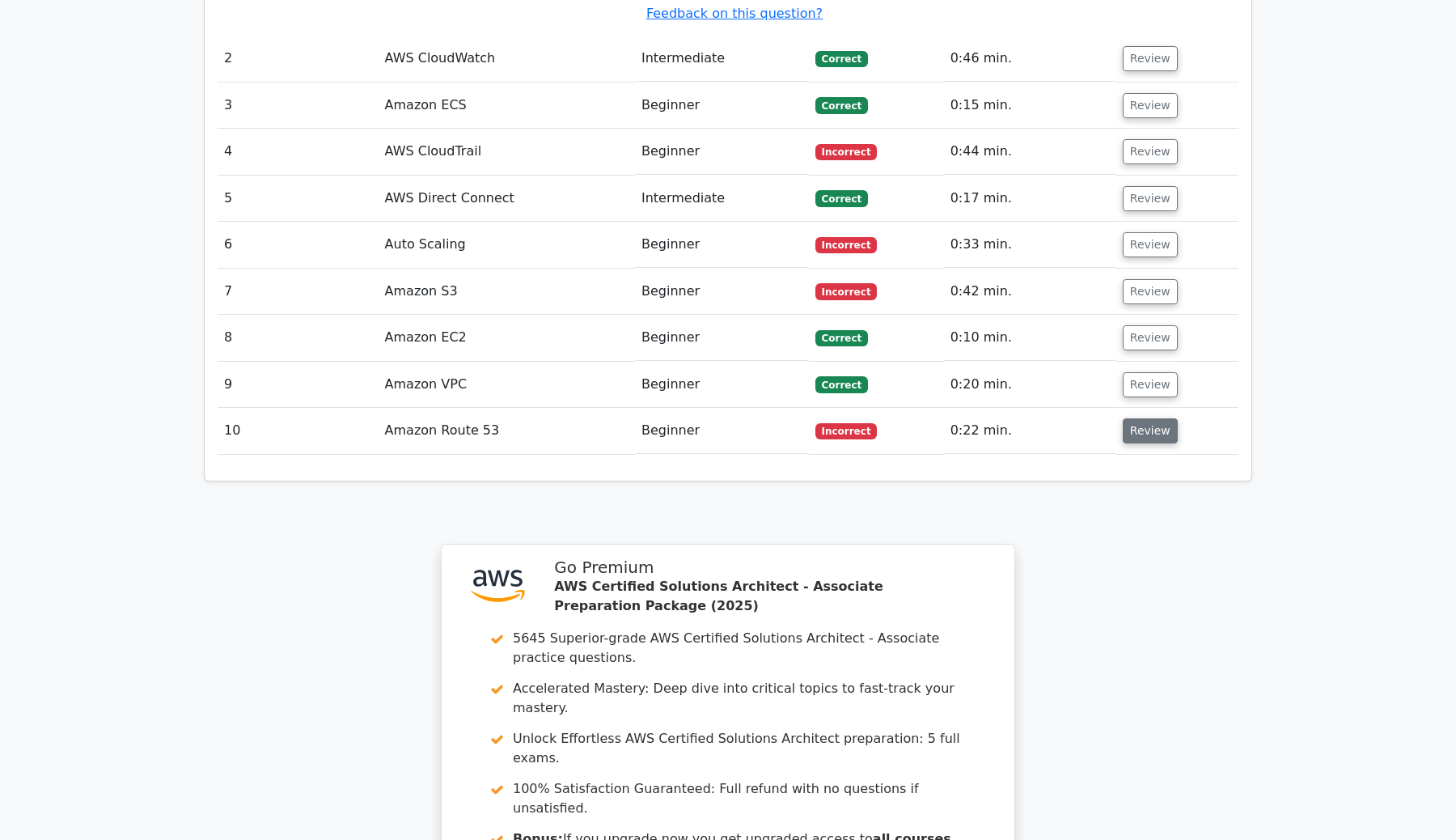 The width and height of the screenshot is (1456, 840). Describe the element at coordinates (297, 198) in the screenshot. I see `td: 5` at that location.